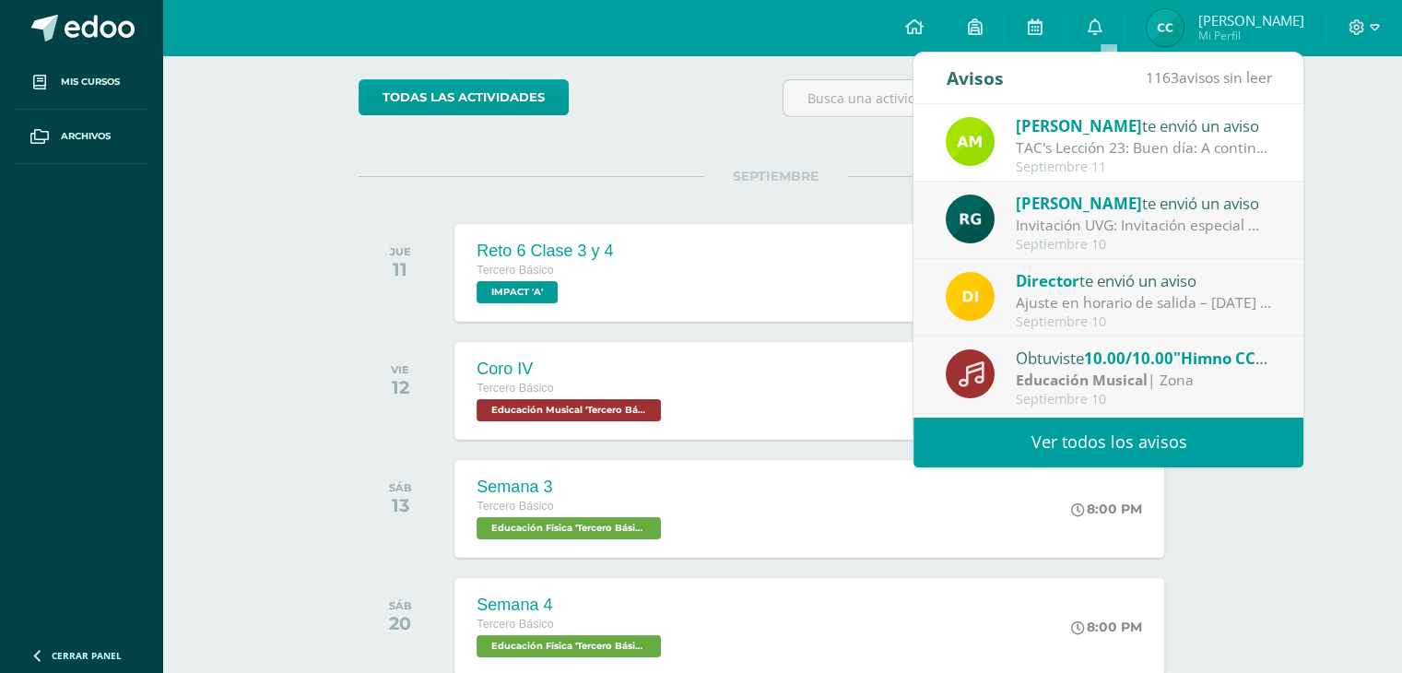 This screenshot has height=673, width=1402. What do you see at coordinates (400, 623) in the screenshot?
I see `div: 20` at bounding box center [400, 623].